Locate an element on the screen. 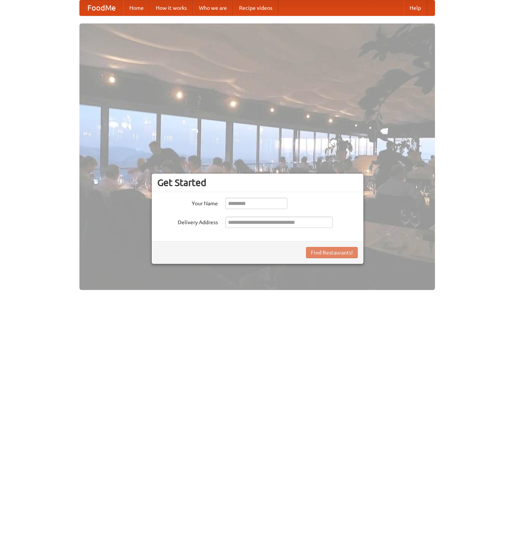  a: How it works is located at coordinates (171, 8).